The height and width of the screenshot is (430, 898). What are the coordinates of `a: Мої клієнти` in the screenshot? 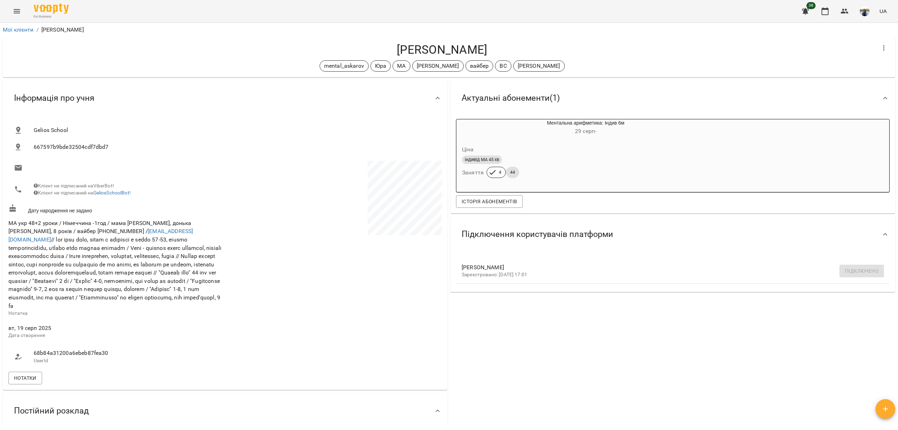 It's located at (18, 29).